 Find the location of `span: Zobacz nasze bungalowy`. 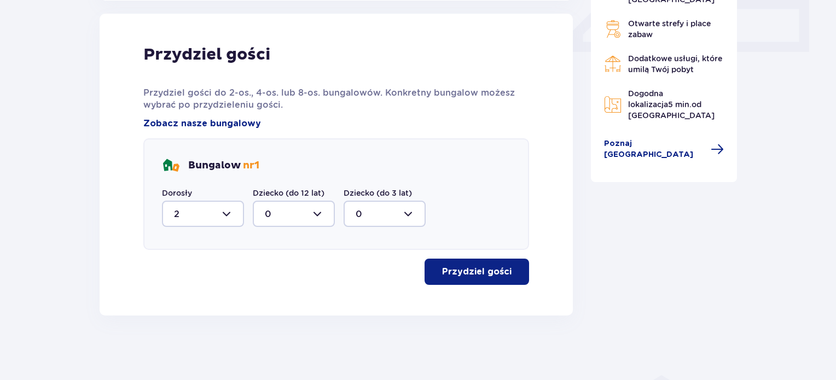

span: Zobacz nasze bungalowy is located at coordinates (202, 124).